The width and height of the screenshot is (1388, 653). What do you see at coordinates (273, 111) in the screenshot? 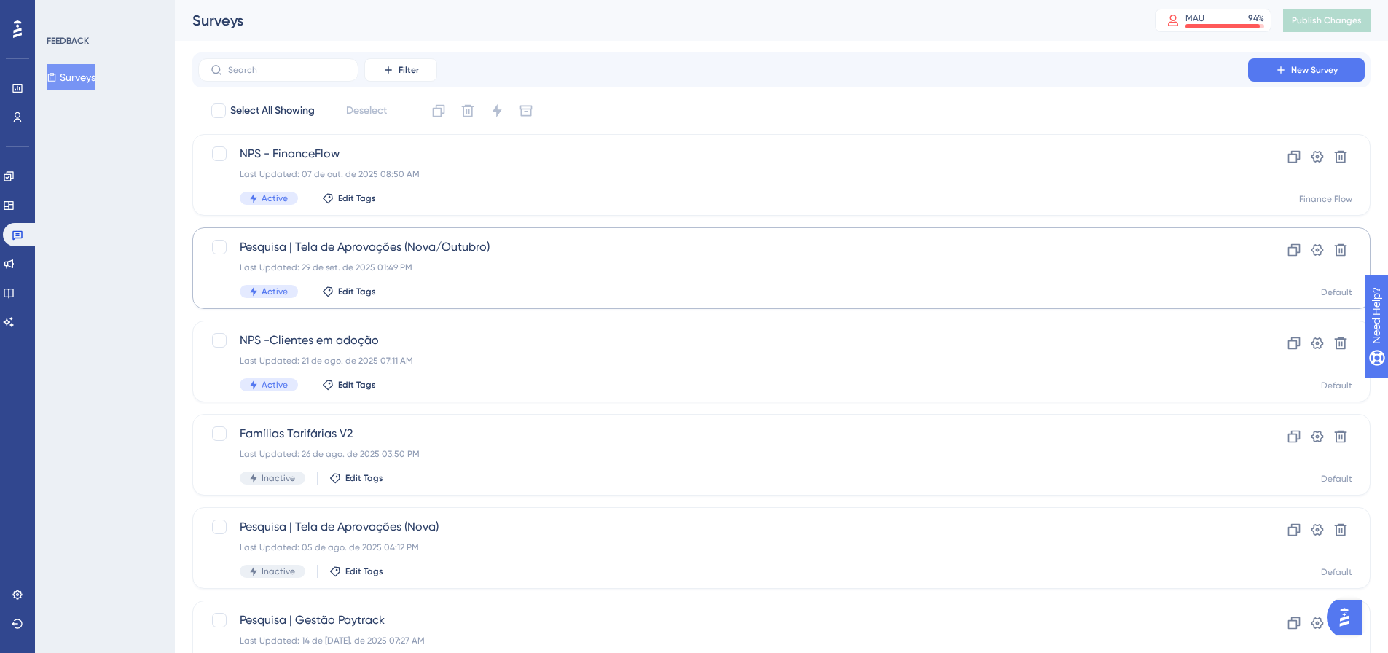
I see `span: Select All Showing` at bounding box center [273, 111].